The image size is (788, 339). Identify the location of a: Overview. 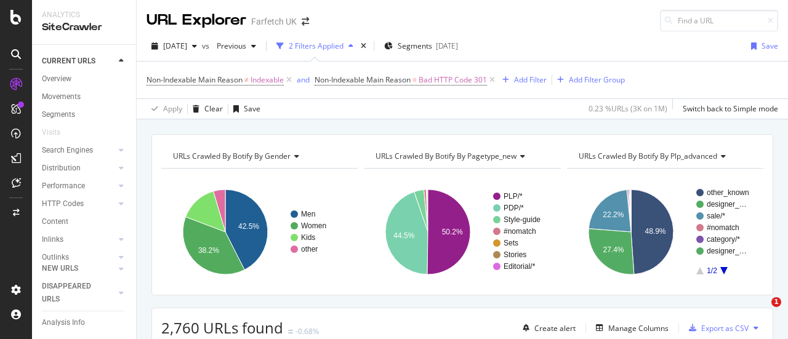
(84, 79).